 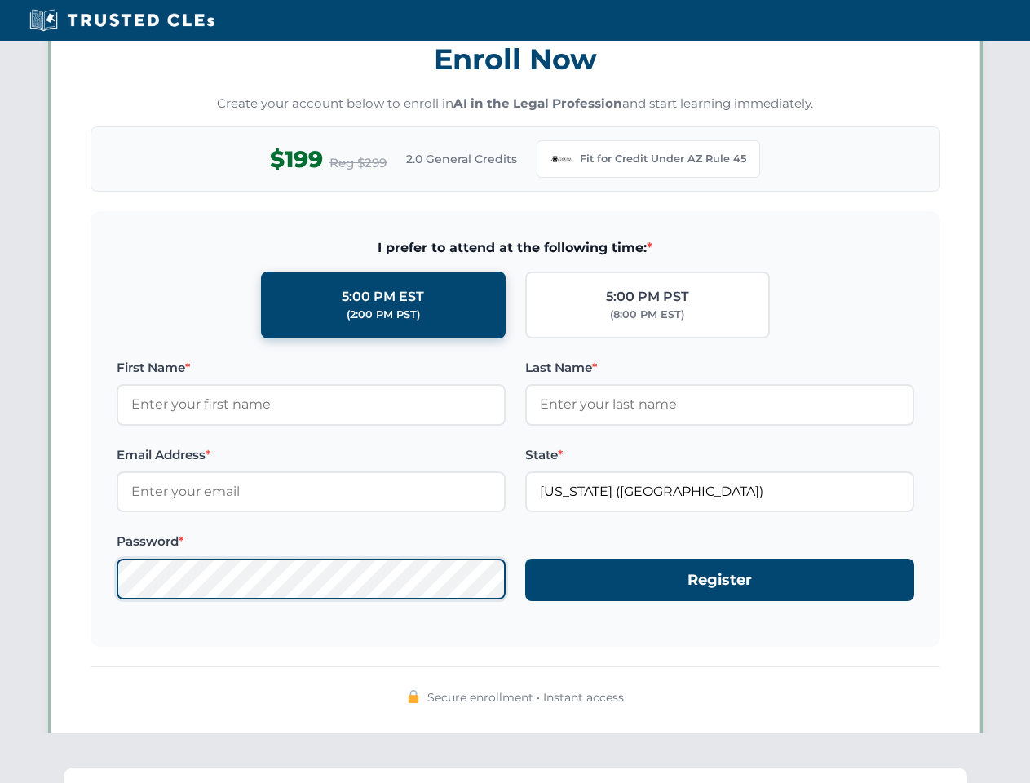 What do you see at coordinates (296, 159) in the screenshot?
I see `span: $199` at bounding box center [296, 159].